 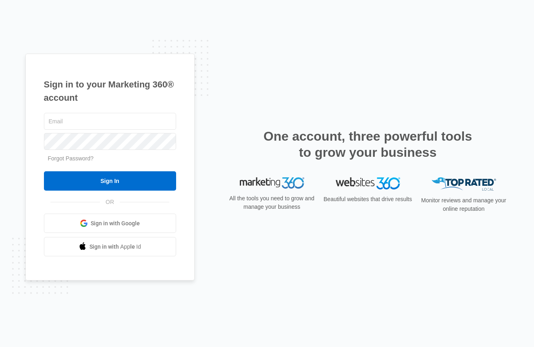 I want to click on img: Websites 360, so click(x=368, y=183).